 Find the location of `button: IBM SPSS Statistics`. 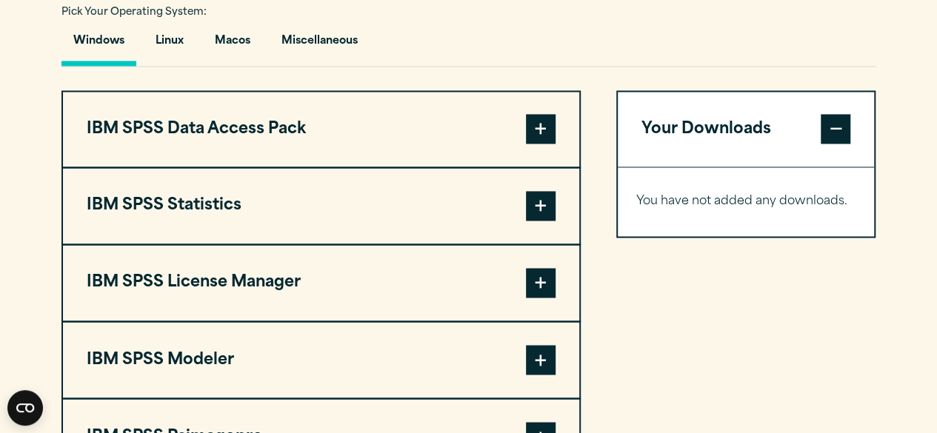

button: IBM SPSS Statistics is located at coordinates (321, 206).